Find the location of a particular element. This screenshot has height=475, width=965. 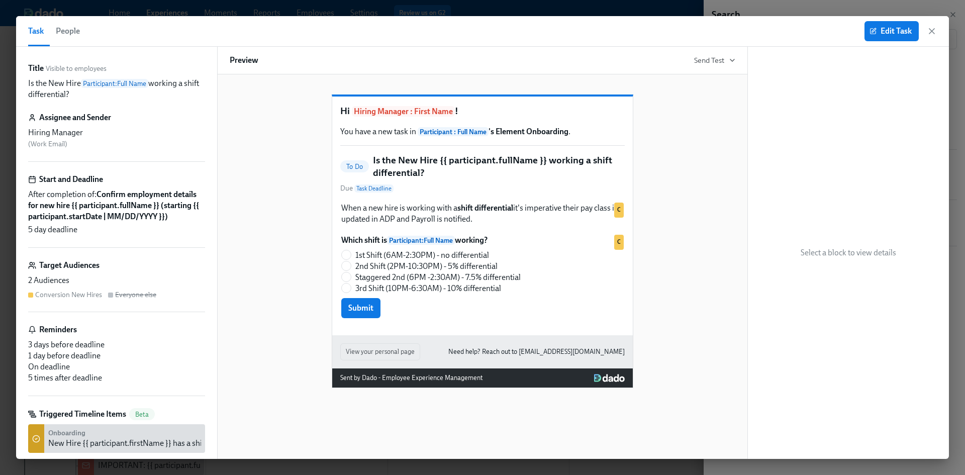

strong: 's Element Onboarding is located at coordinates (493, 131).